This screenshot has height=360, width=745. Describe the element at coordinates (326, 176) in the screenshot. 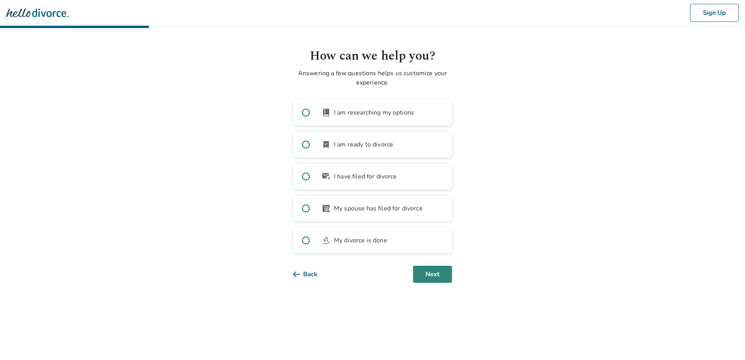

I see `span: outgoing_mail` at that location.